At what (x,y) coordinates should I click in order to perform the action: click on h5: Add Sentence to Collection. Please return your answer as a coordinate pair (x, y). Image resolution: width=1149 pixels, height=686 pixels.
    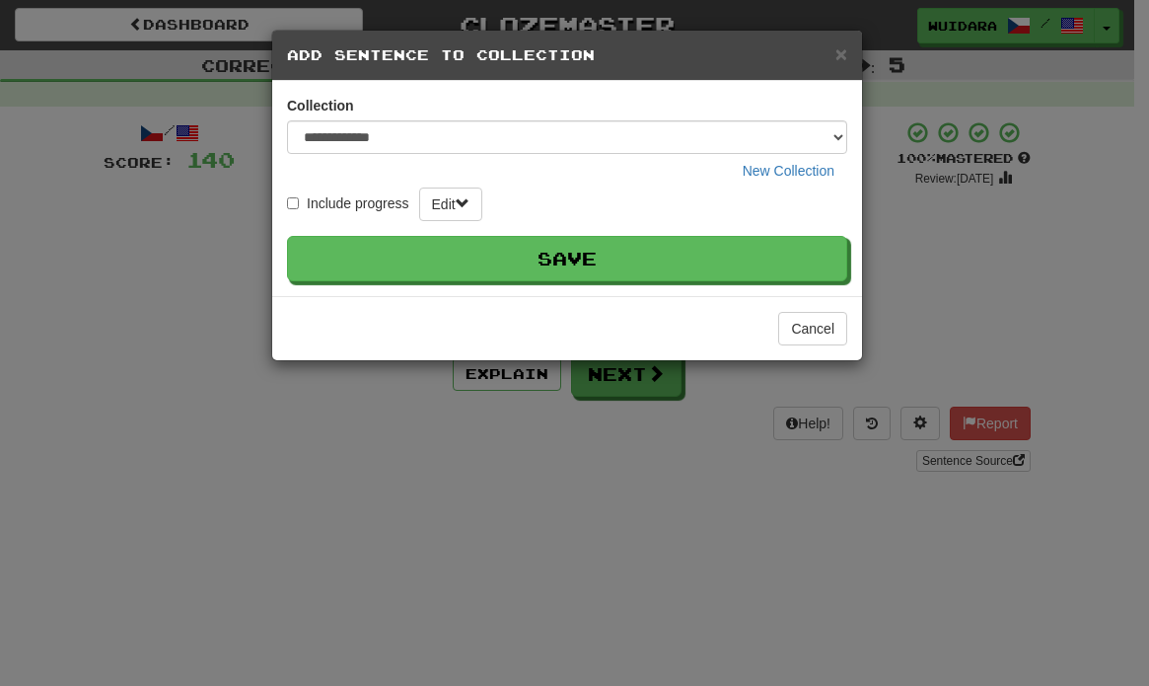
    Looking at the image, I should click on (567, 55).